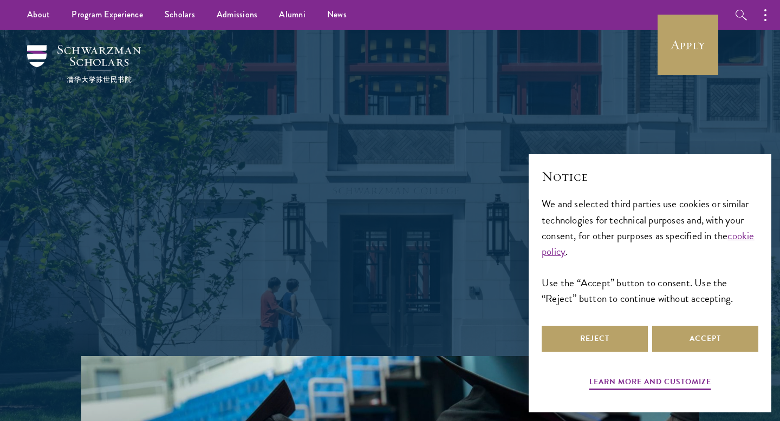 Image resolution: width=780 pixels, height=421 pixels. What do you see at coordinates (688, 45) in the screenshot?
I see `a: Apply` at bounding box center [688, 45].